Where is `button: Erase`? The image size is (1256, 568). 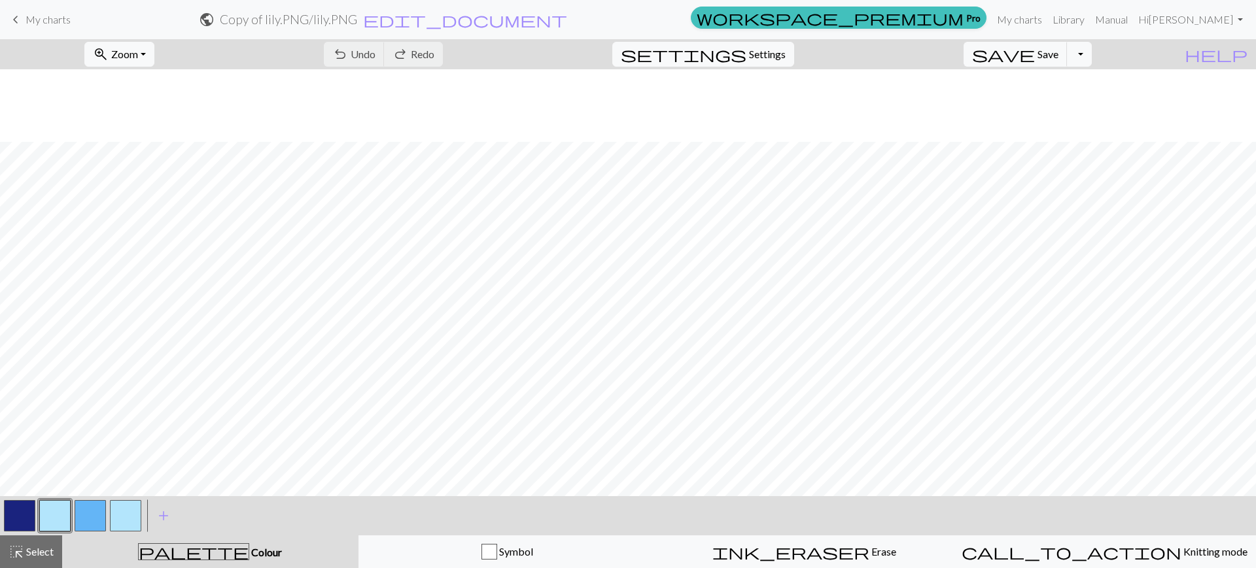
button: Erase is located at coordinates (804, 552).